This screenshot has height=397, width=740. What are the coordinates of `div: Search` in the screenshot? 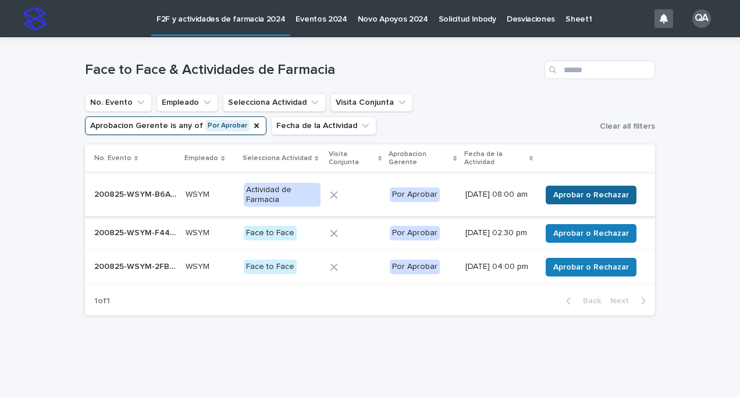 It's located at (600, 70).